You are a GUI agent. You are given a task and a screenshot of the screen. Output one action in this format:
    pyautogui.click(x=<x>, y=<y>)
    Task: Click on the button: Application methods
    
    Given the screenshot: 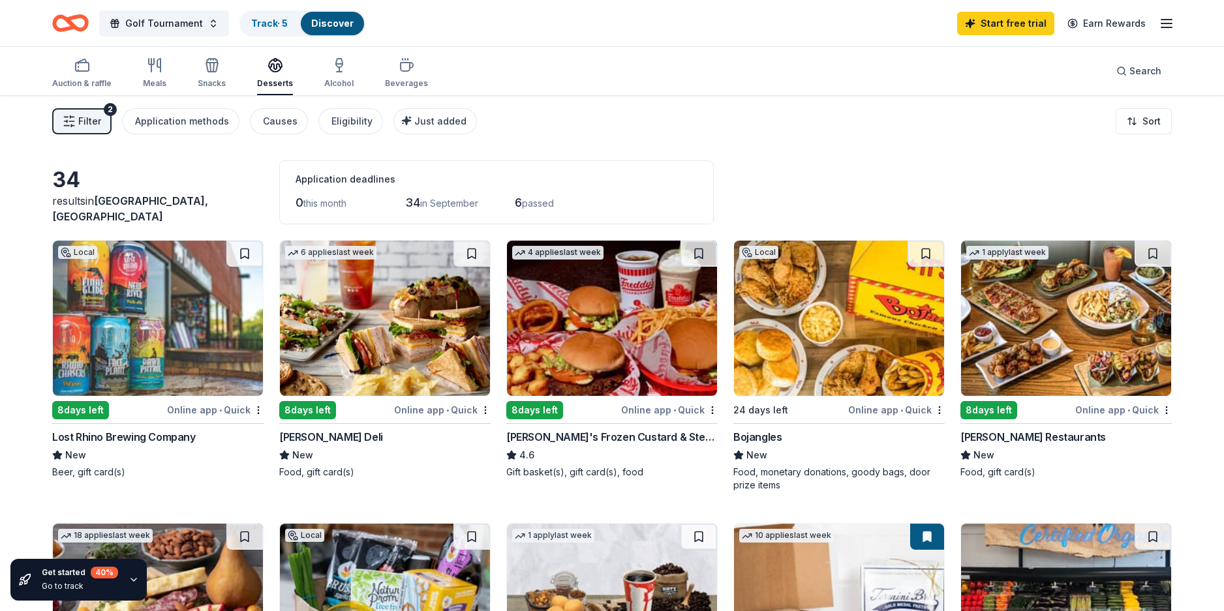 What is the action you would take?
    pyautogui.click(x=181, y=121)
    